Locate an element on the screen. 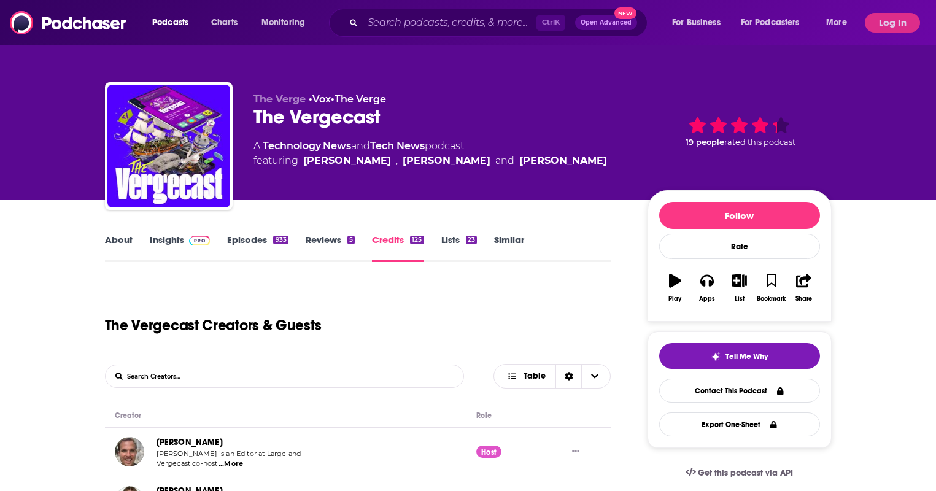  a: InsightsPodchaser Pro is located at coordinates (180, 248).